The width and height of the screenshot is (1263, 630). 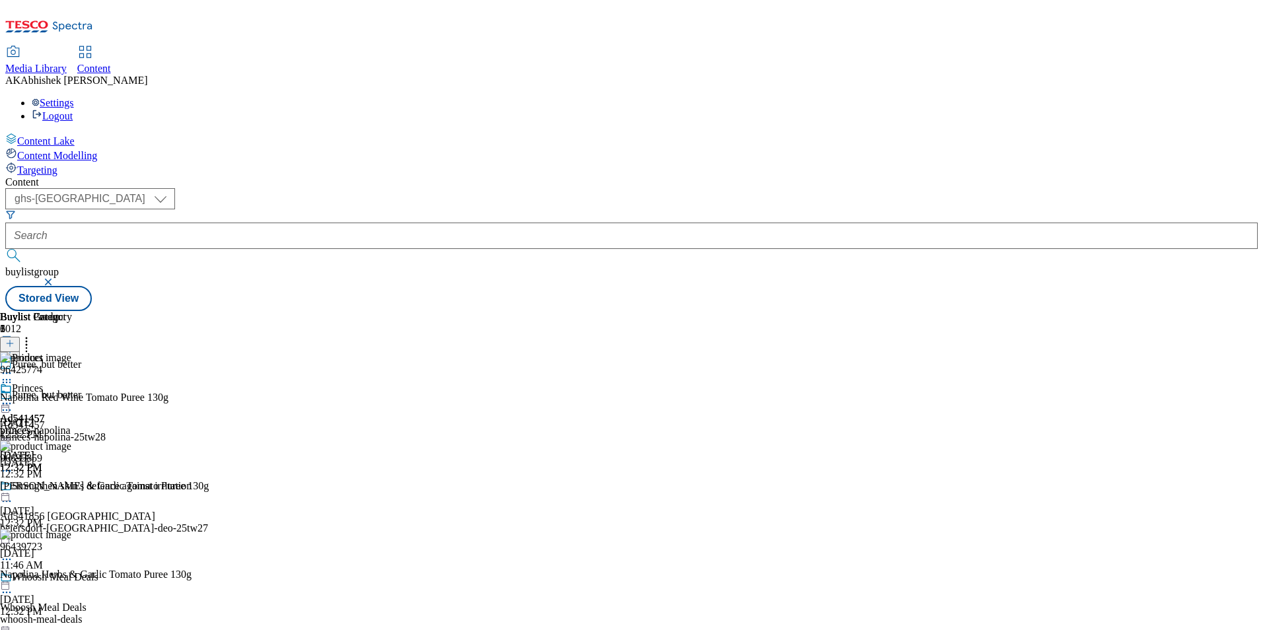 I want to click on span: AK, so click(x=13, y=80).